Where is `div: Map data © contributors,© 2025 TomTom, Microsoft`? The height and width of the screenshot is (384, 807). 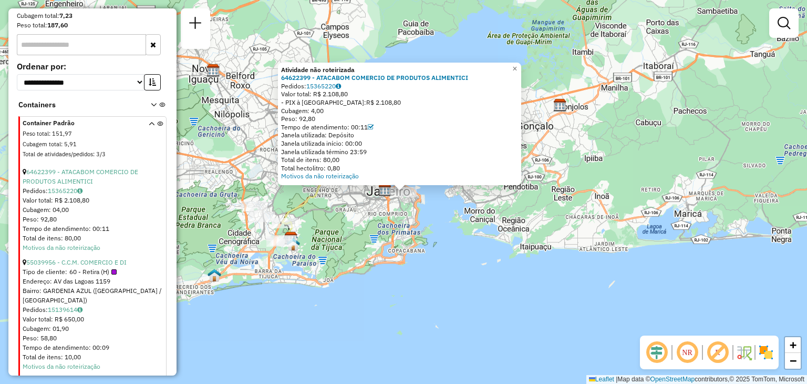
div: Map data © contributors,© 2025 TomTom, Microsoft is located at coordinates (697, 379).